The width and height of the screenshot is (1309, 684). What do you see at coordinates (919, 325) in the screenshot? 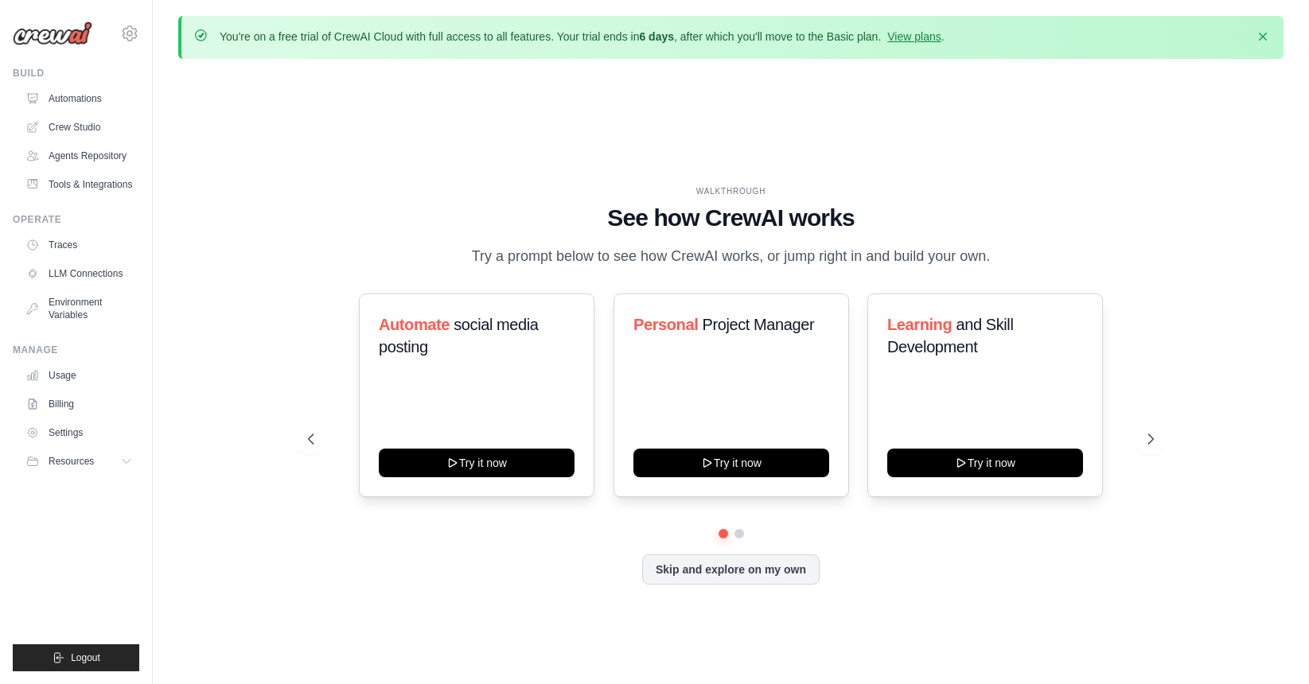
I see `span: Learning` at bounding box center [919, 325].